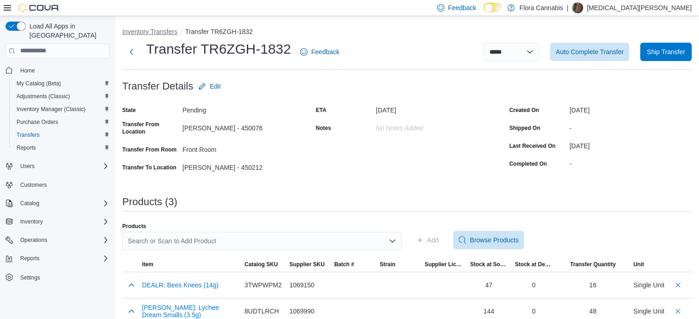  What do you see at coordinates (638, 265) in the screenshot?
I see `span: Unit` at bounding box center [638, 265].